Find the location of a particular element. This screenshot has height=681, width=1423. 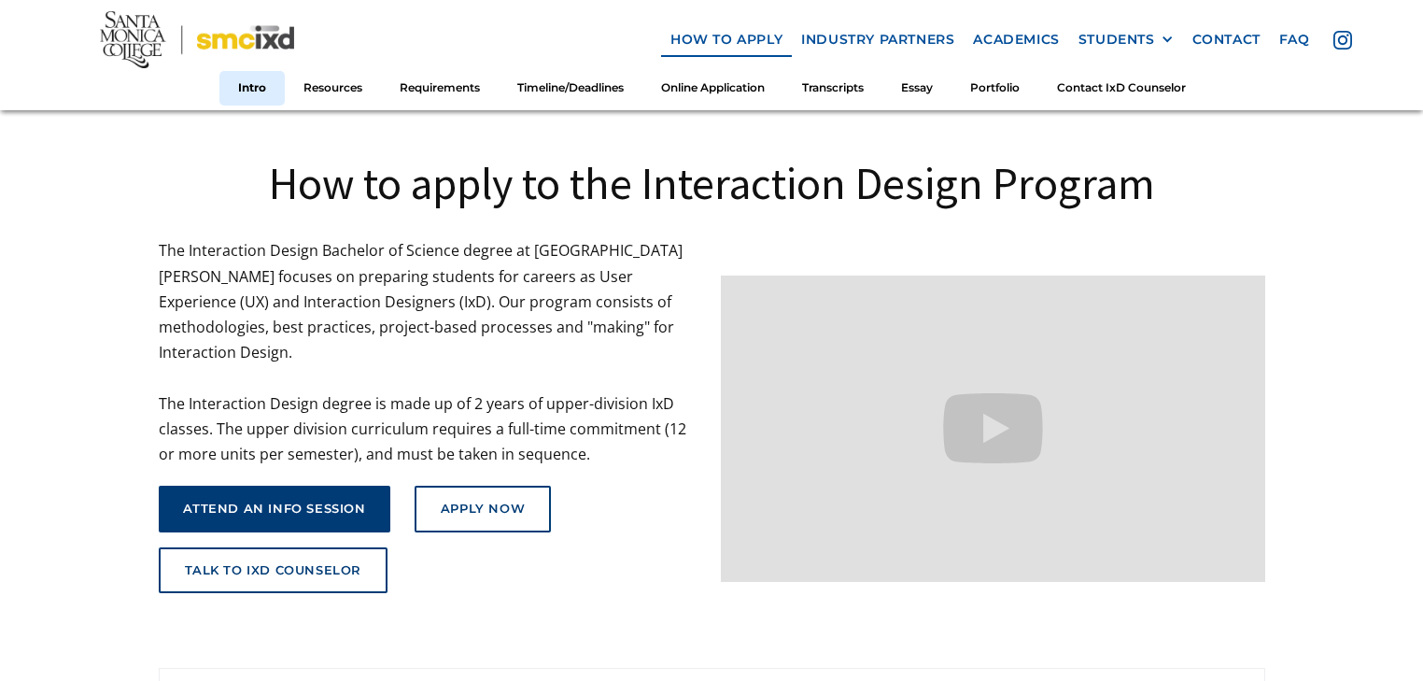

h1: How to apply to the Interaction Design Program is located at coordinates (712, 183).